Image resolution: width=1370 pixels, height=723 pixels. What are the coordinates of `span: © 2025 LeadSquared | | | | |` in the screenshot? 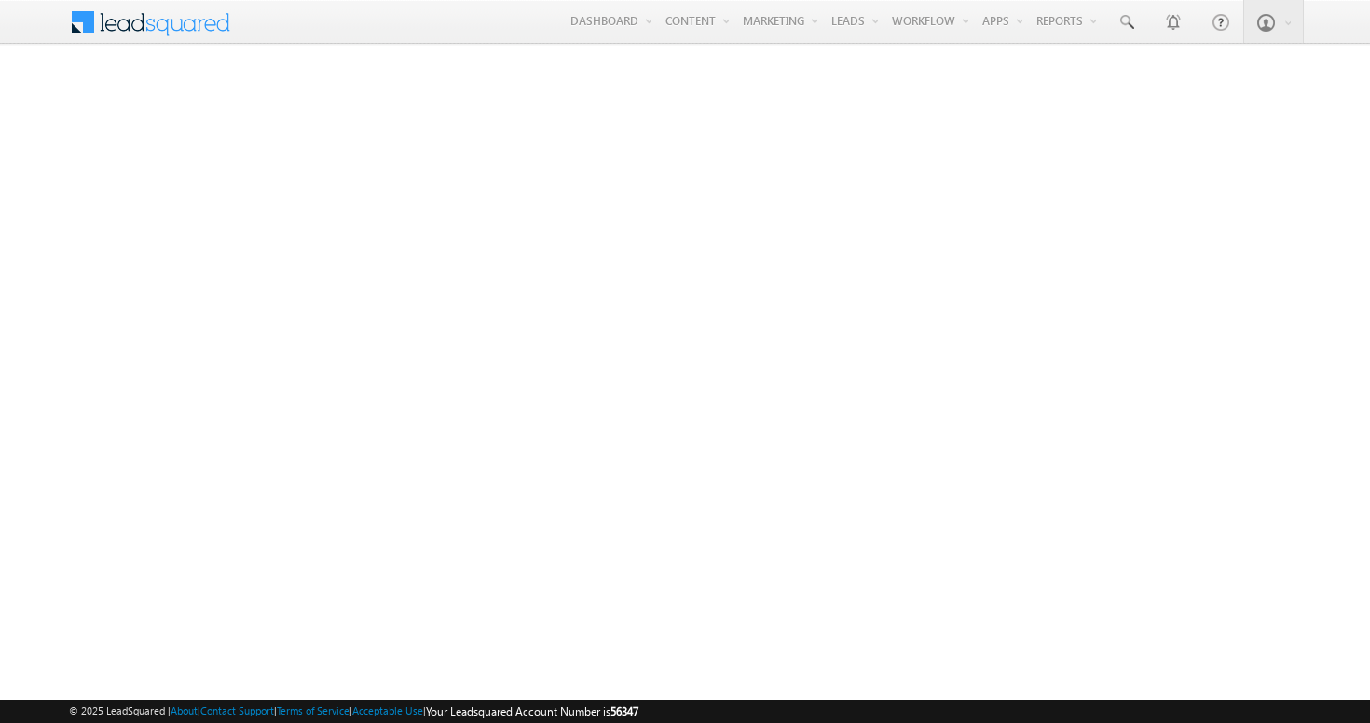 It's located at (353, 711).